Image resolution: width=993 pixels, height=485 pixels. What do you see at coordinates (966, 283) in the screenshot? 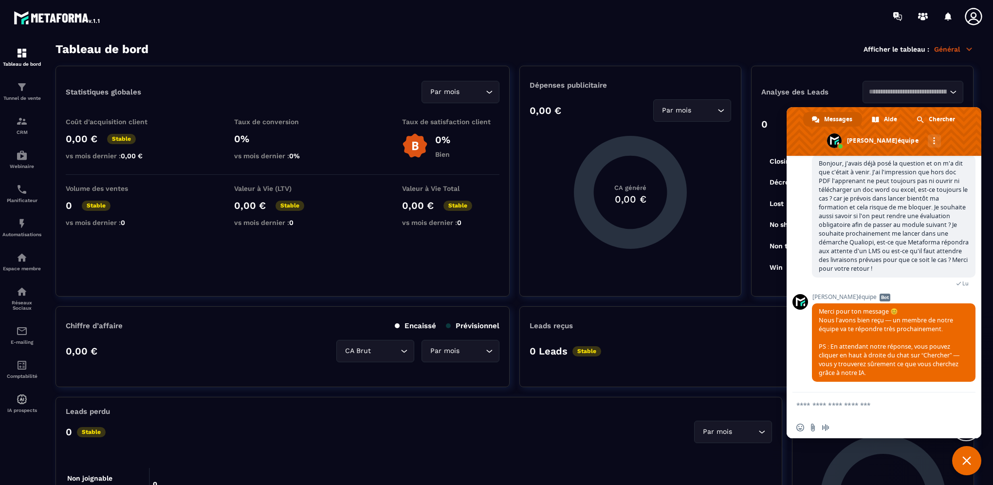
I see `span: Lu` at bounding box center [966, 283].